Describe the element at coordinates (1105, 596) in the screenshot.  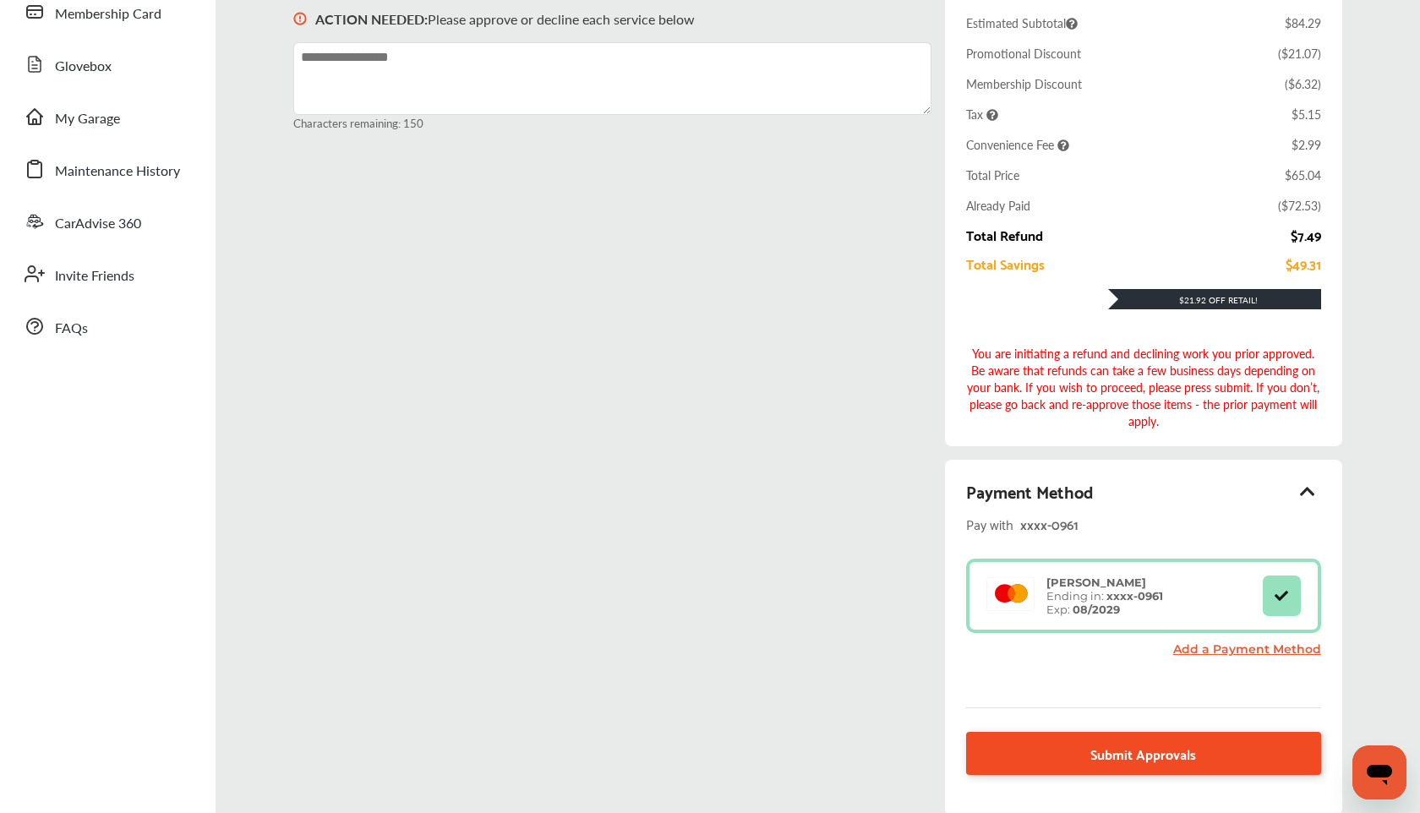
I see `div: Ending in: Exp:` at that location.